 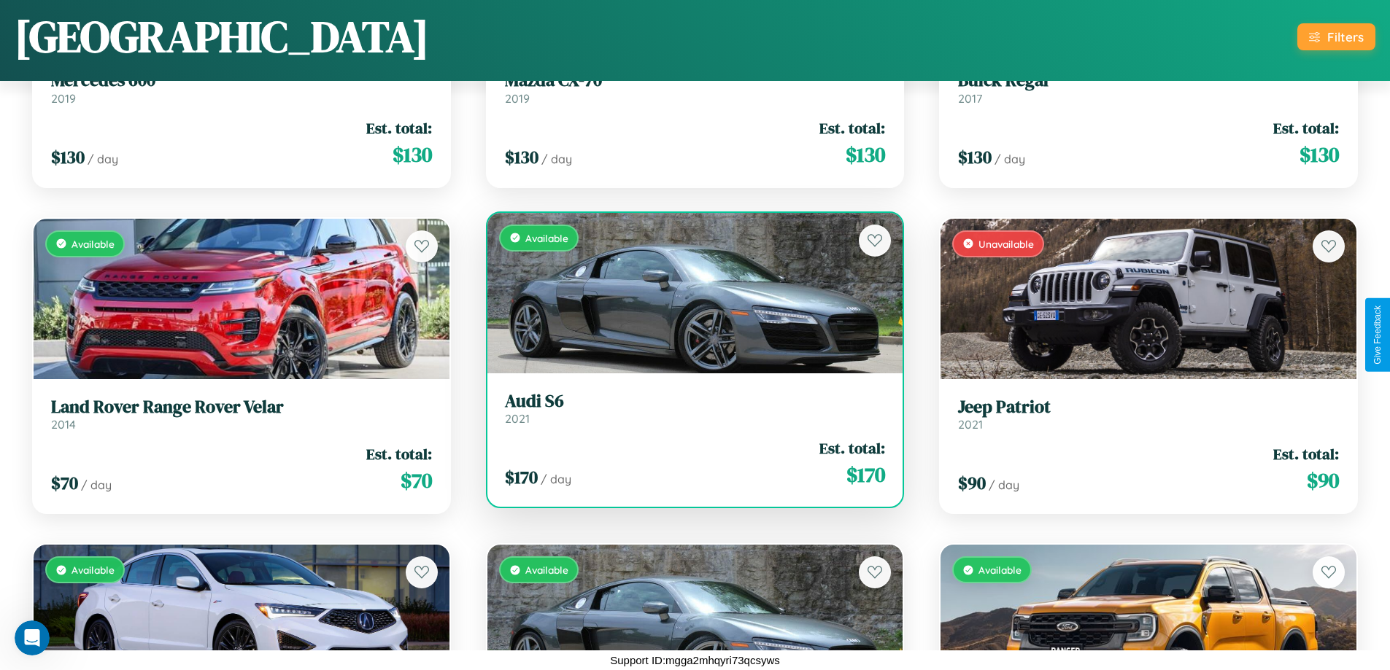 What do you see at coordinates (241, 407) in the screenshot?
I see `h3: Land Rover Range Rover Velar` at bounding box center [241, 407].